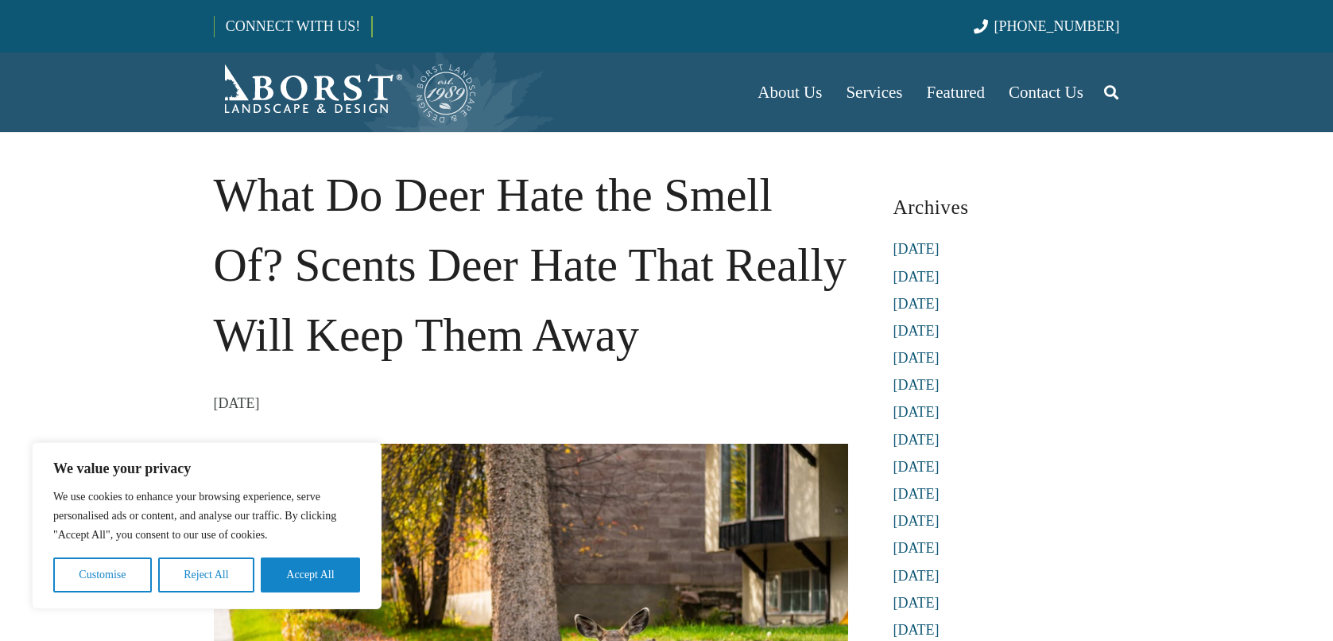 This screenshot has width=1333, height=641. What do you see at coordinates (531, 265) in the screenshot?
I see `h1: What Do Deer Hate the Smell Of? Scents Deer Hate That Really Will Keep Them Away` at bounding box center [531, 265].